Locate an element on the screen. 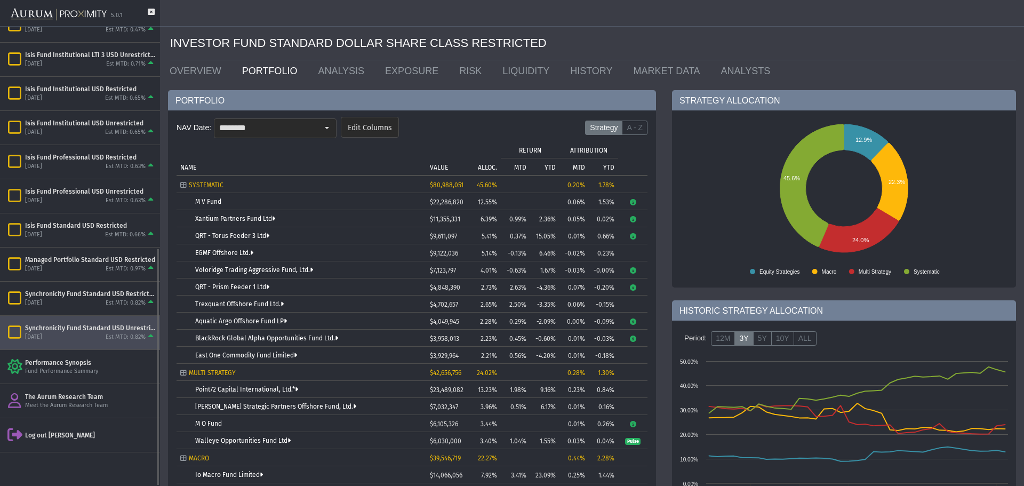 The width and height of the screenshot is (1024, 486). span: 22.27% is located at coordinates (487, 458).